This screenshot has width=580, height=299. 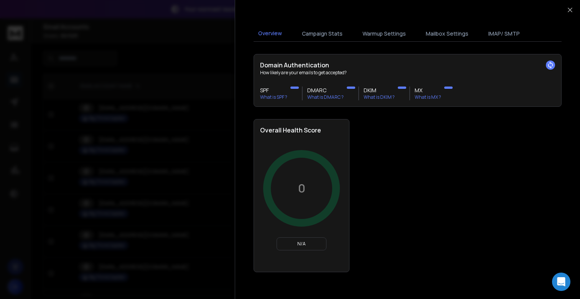 I want to click on h3: DKIM, so click(x=379, y=90).